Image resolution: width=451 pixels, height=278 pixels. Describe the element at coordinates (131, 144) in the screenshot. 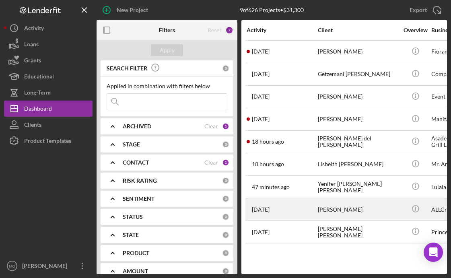

I see `b: STAGE` at that location.